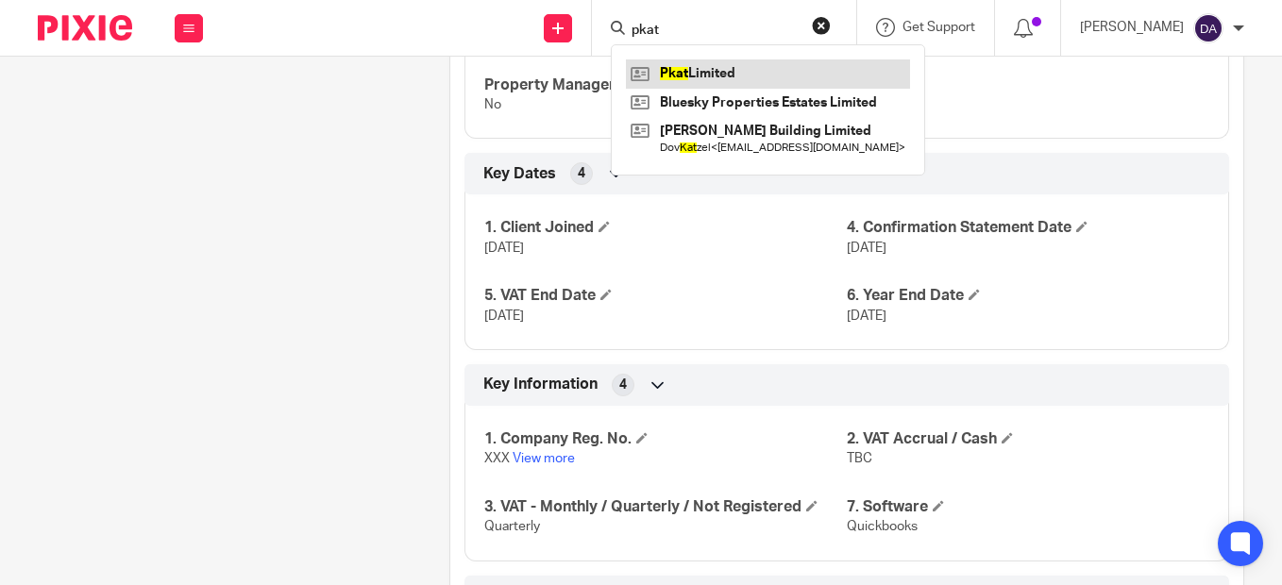  I want to click on span: Key Dates, so click(519, 174).